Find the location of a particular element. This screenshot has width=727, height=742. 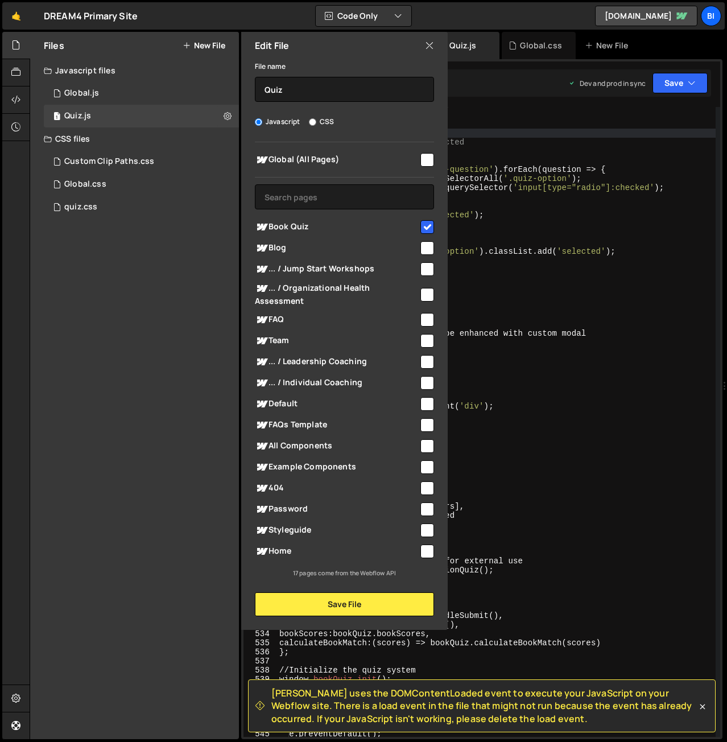

span: Styleguide is located at coordinates (337, 530).